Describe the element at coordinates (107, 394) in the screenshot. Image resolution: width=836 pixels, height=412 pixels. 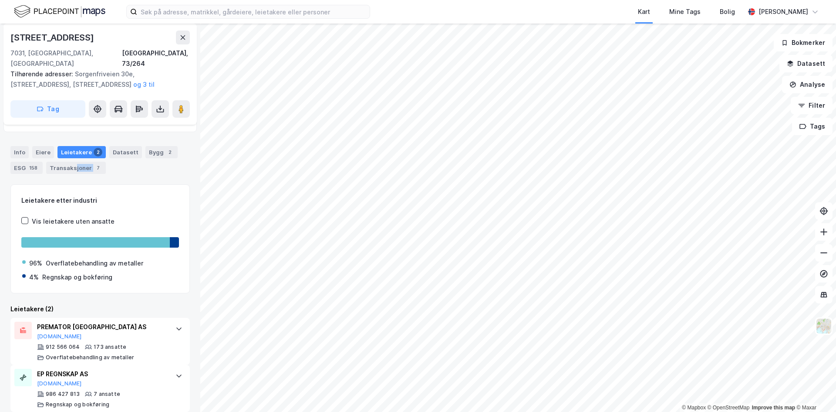
I see `div: 7 ansatte` at that location.